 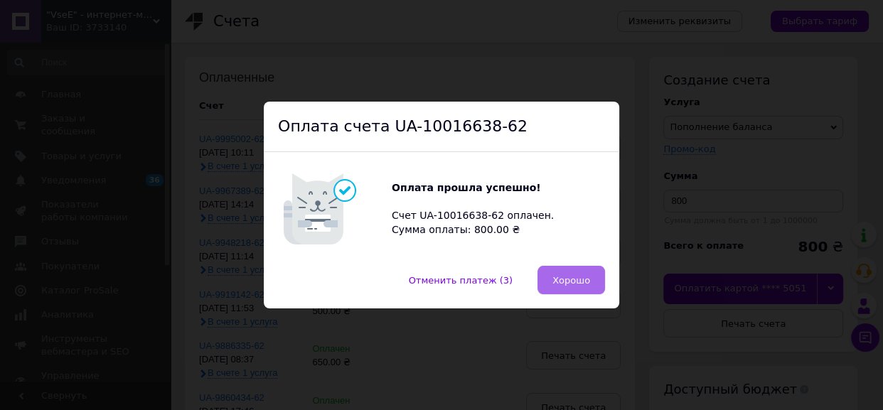 I want to click on span: Отменить платеж (3), so click(x=461, y=280).